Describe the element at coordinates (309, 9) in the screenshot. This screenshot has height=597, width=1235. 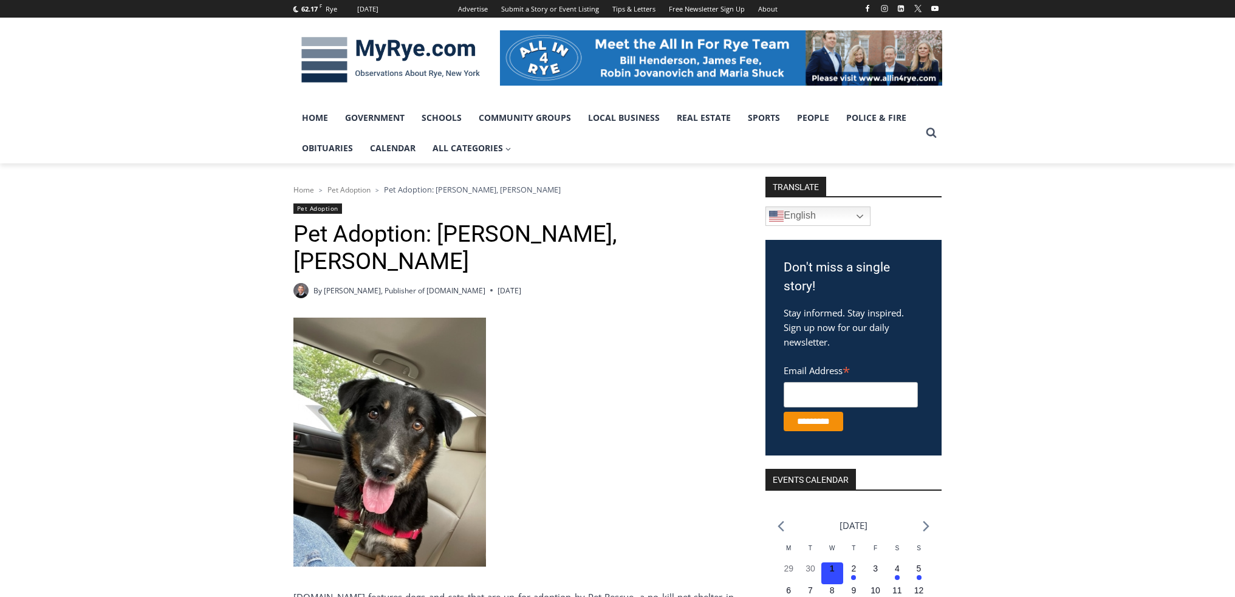
I see `span: 62.17` at that location.